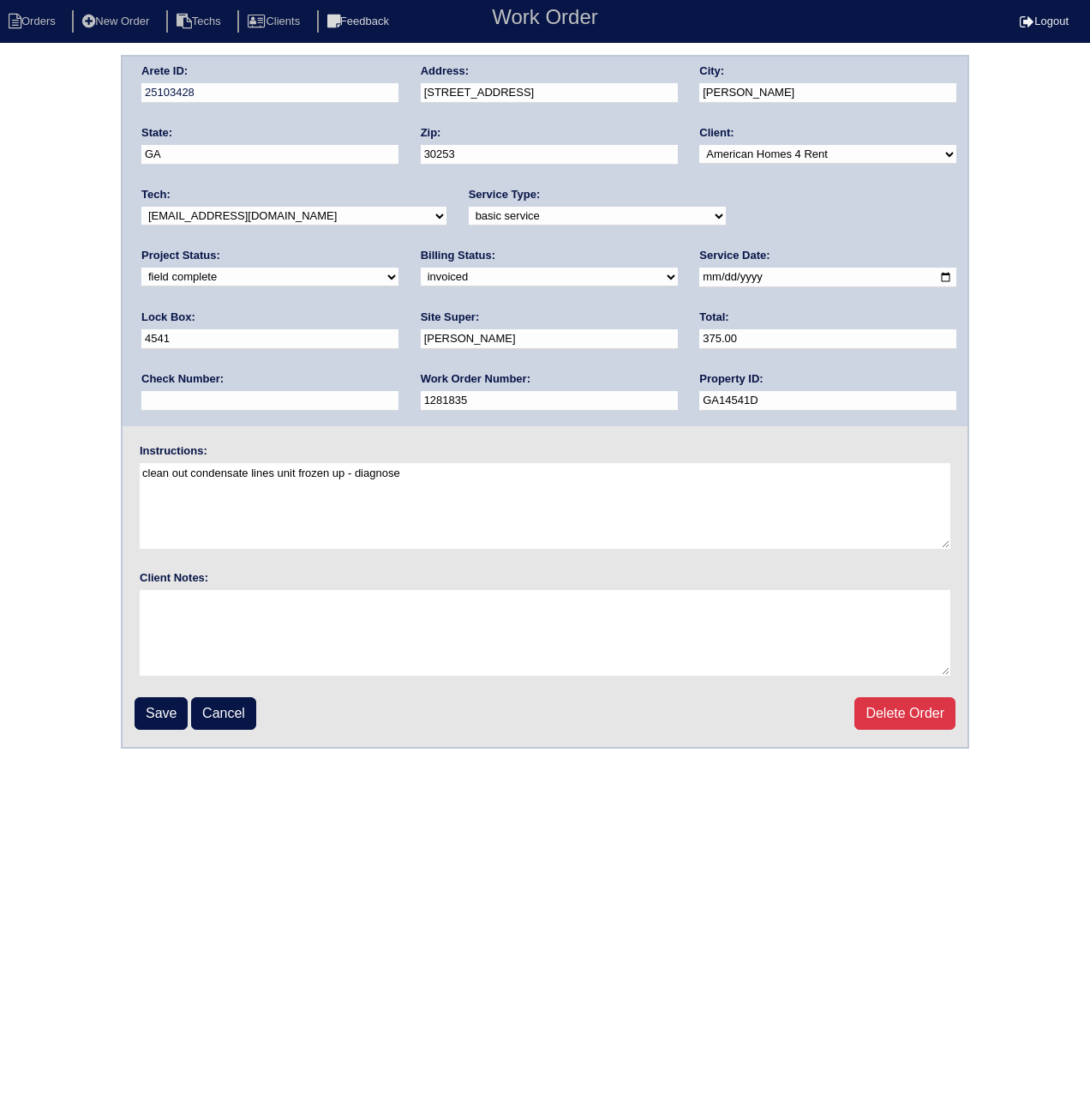 The height and width of the screenshot is (1120, 1090). What do you see at coordinates (714, 317) in the screenshot?
I see `label: Total:` at bounding box center [714, 317].